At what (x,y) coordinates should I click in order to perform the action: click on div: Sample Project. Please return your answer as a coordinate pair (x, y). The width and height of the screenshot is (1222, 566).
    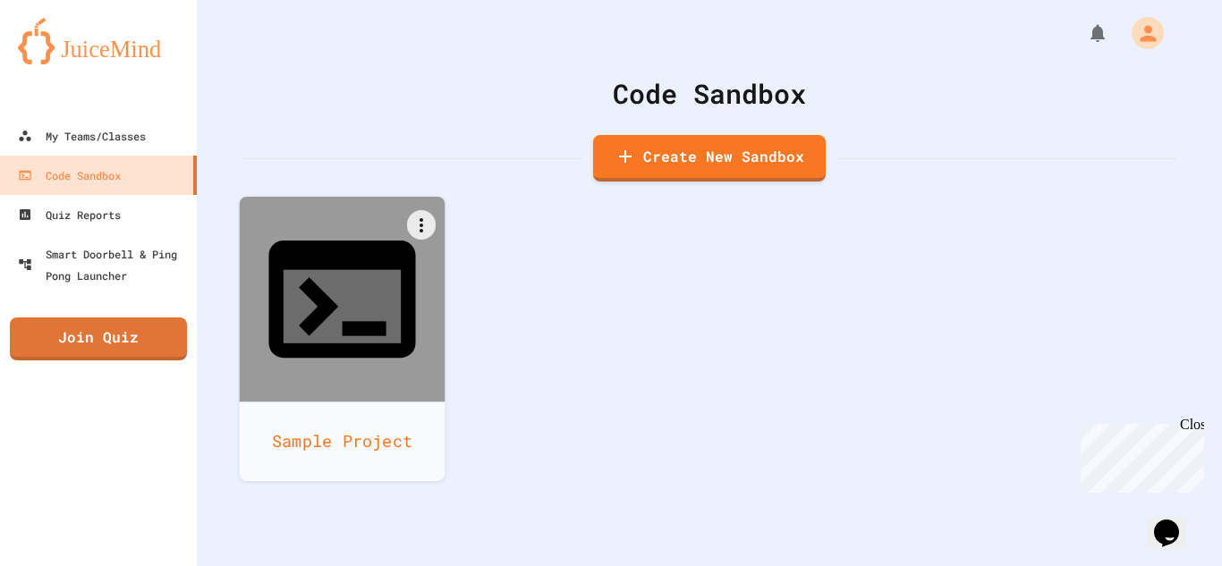
    Looking at the image, I should click on (343, 441).